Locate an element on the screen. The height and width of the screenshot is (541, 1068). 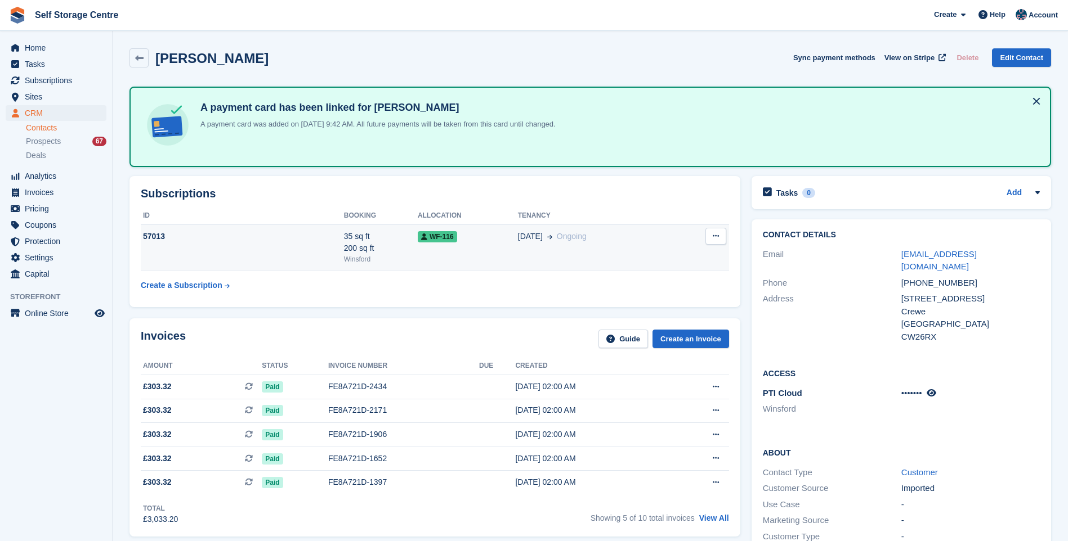
h2: About is located at coordinates (901, 452).